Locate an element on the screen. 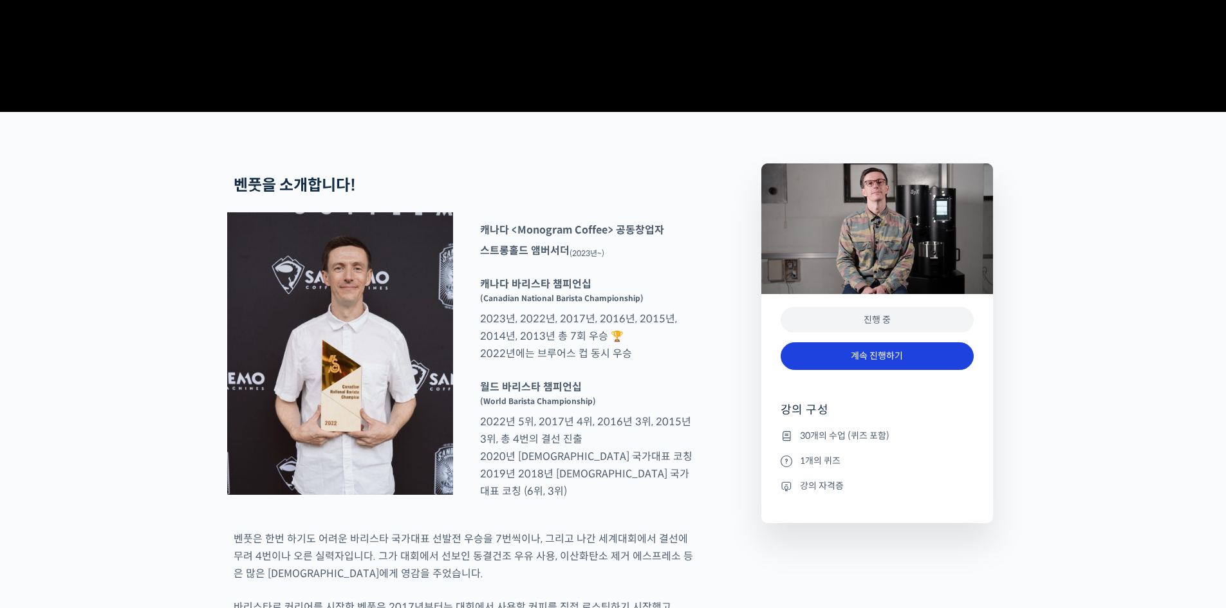 This screenshot has height=608, width=1226. a: 홈 is located at coordinates (44, 424).